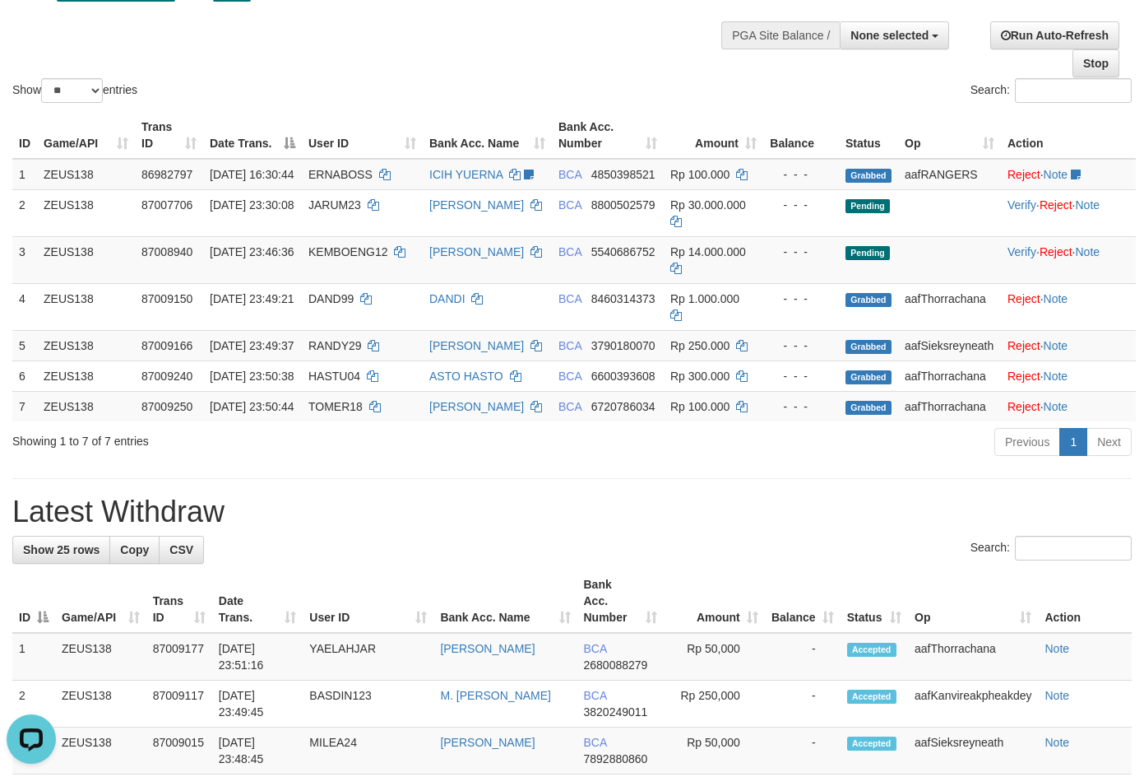 The width and height of the screenshot is (1144, 777). I want to click on span: Copy, so click(134, 550).